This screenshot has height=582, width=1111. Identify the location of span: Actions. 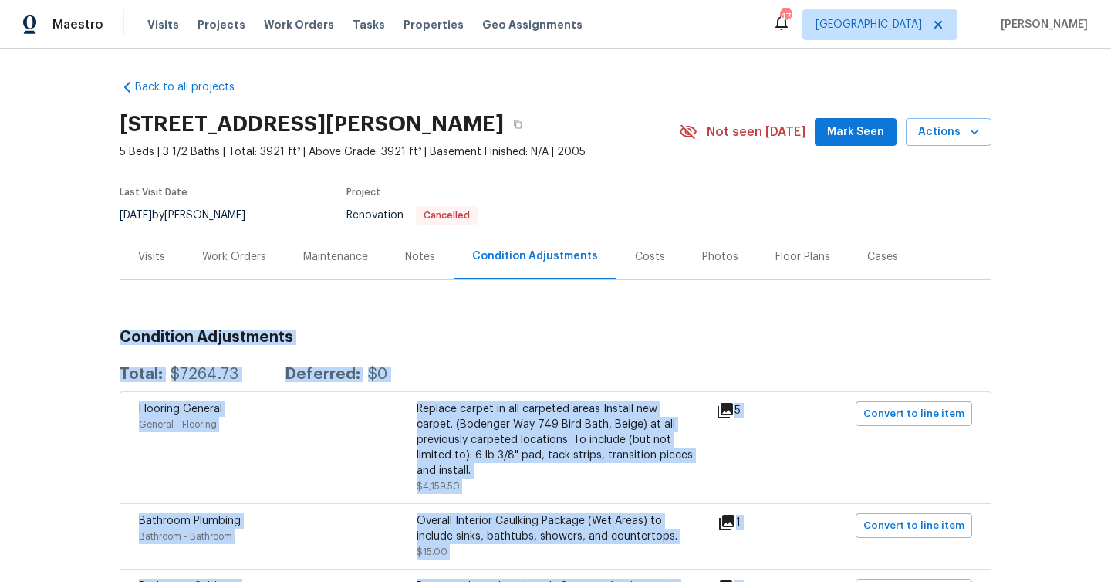
(948, 132).